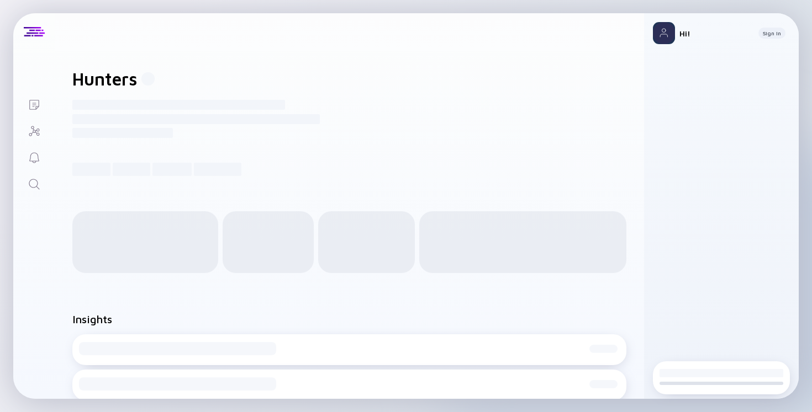 This screenshot has width=812, height=412. I want to click on a: Investor Map, so click(34, 130).